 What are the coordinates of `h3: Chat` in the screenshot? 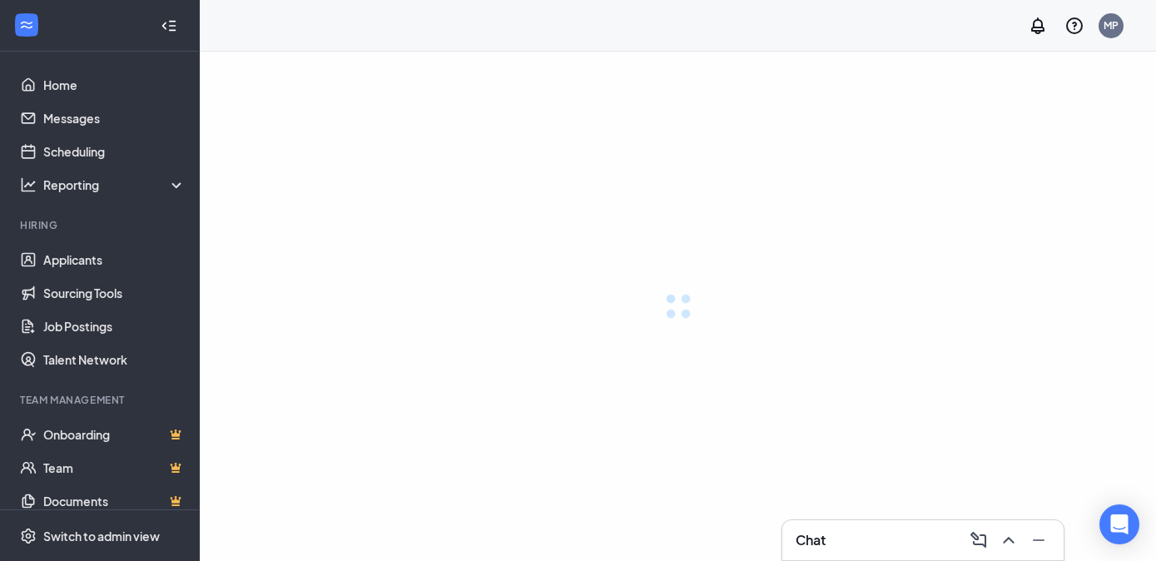 It's located at (810, 540).